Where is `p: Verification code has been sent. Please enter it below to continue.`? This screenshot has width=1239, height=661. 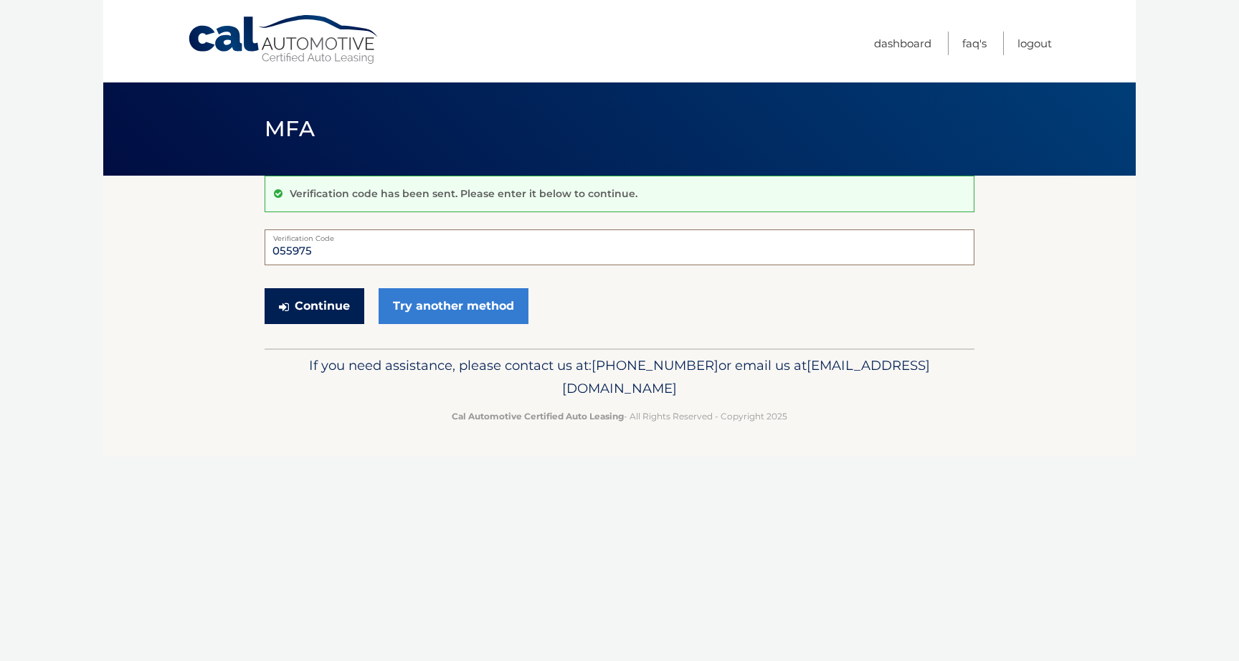
p: Verification code has been sent. Please enter it below to continue. is located at coordinates (463, 194).